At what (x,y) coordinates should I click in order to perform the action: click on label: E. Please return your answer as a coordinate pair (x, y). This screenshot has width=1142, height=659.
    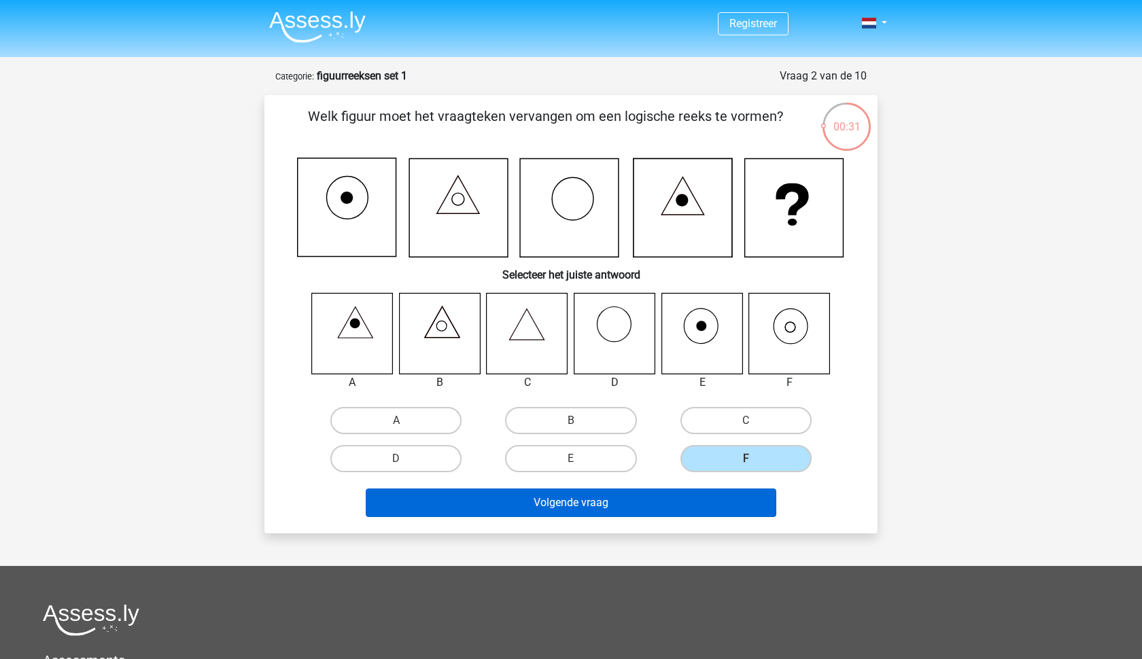
    Looking at the image, I should click on (570, 459).